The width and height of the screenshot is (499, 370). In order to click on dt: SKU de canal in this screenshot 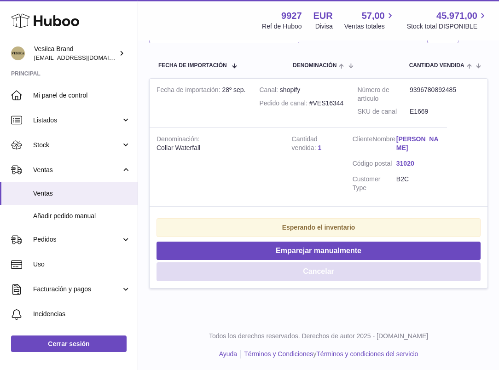, I will do `click(383, 111)`.